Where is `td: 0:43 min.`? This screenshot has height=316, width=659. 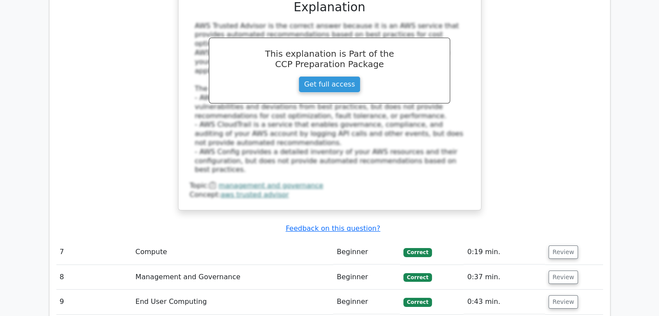
td: 0:43 min. is located at coordinates (504, 302).